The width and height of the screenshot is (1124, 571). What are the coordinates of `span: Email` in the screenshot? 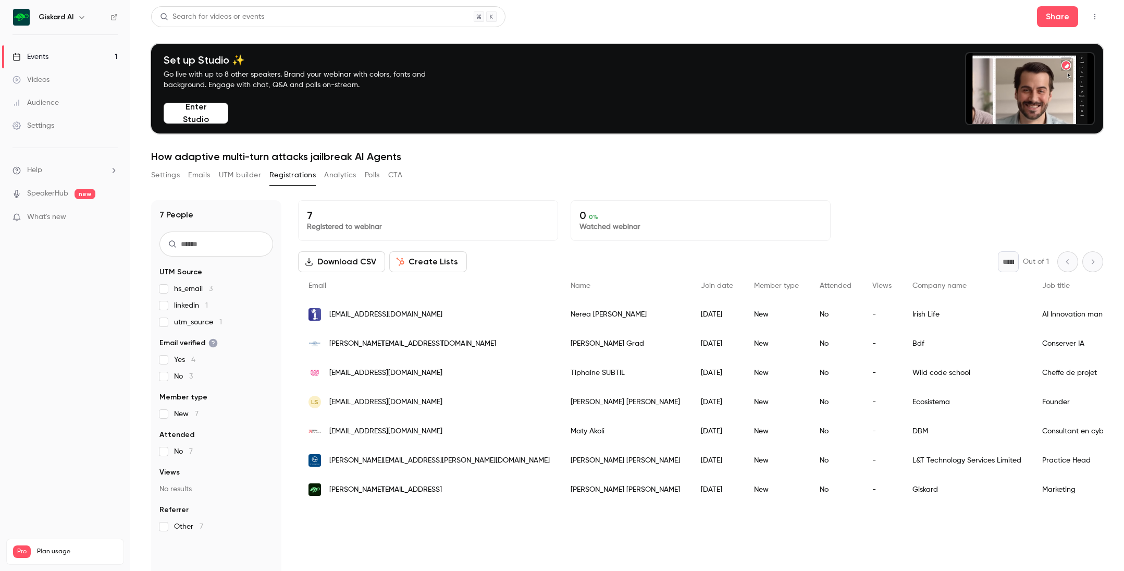 It's located at (317, 286).